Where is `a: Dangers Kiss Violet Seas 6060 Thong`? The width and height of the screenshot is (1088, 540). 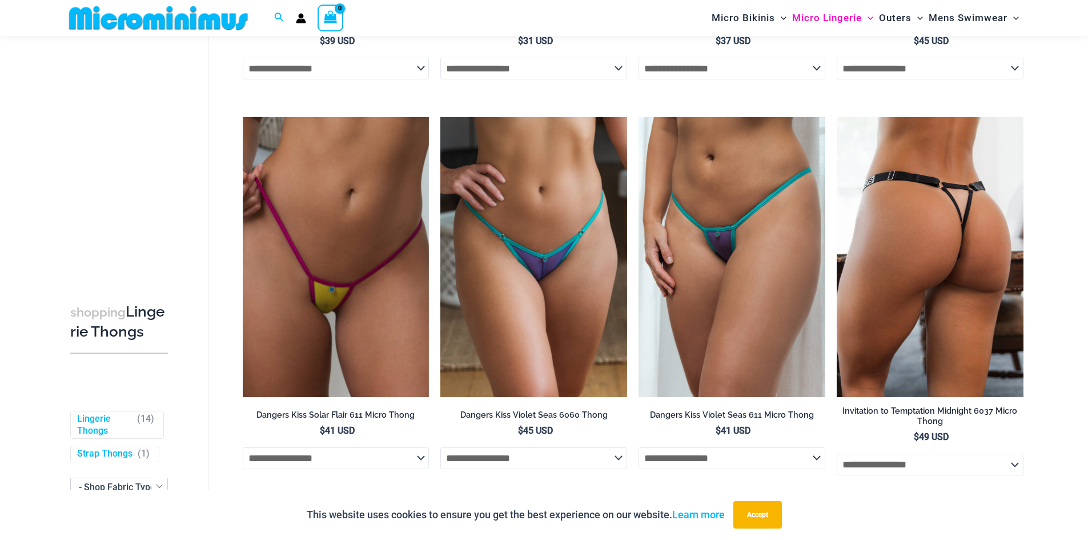 a: Dangers Kiss Violet Seas 6060 Thong is located at coordinates (533, 417).